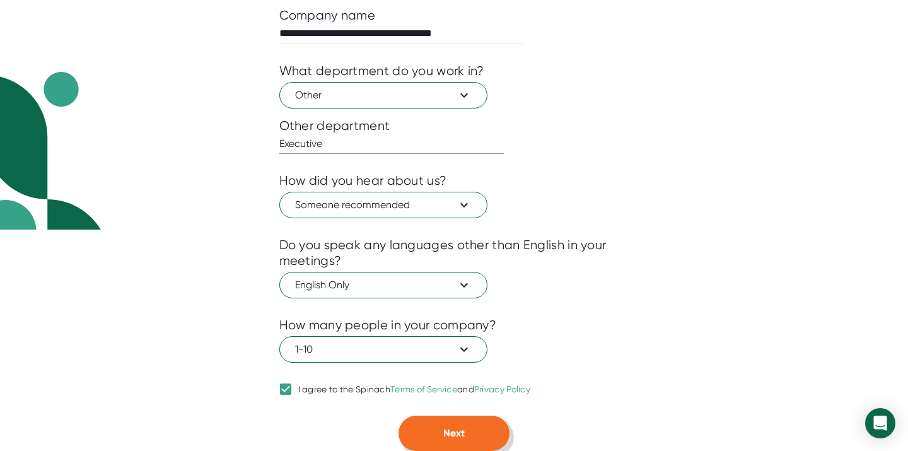  What do you see at coordinates (502, 389) in the screenshot?
I see `a: Privacy Policy` at bounding box center [502, 389].